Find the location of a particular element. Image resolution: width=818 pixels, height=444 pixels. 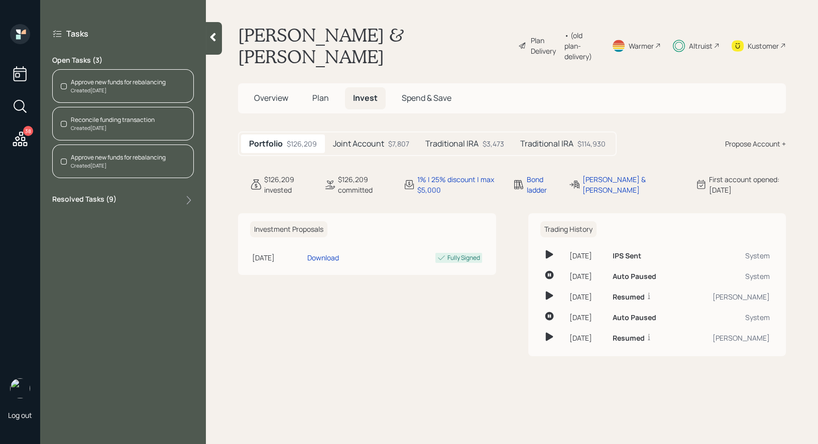

div: Reconcile funding transaction is located at coordinates (113, 120).